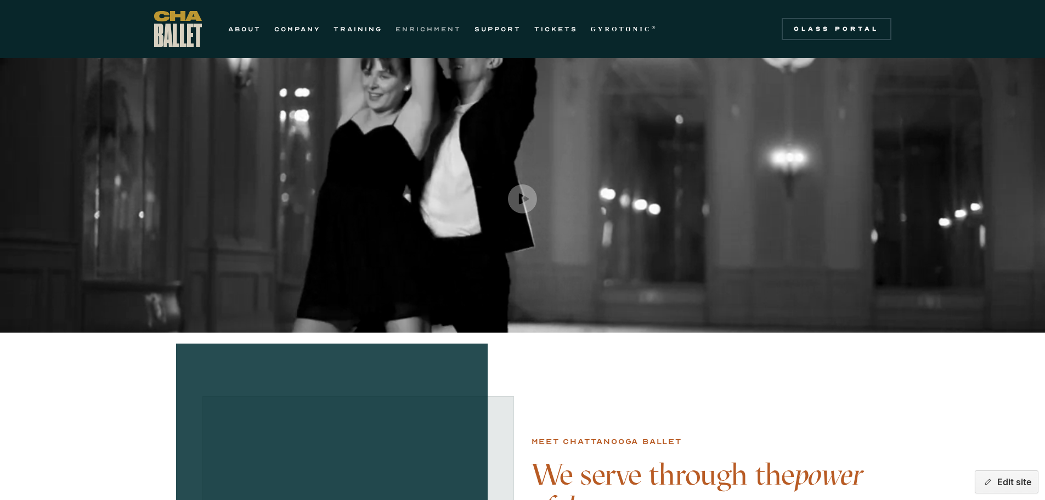 Image resolution: width=1045 pixels, height=500 pixels. What do you see at coordinates (178, 29) in the screenshot?
I see `a: home` at bounding box center [178, 29].